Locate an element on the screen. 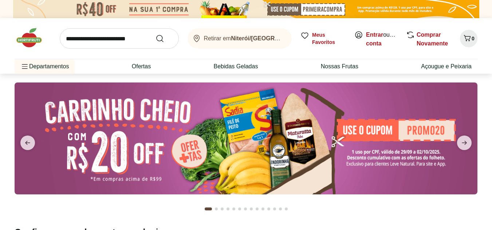  img: cupom is located at coordinates (246, 139).